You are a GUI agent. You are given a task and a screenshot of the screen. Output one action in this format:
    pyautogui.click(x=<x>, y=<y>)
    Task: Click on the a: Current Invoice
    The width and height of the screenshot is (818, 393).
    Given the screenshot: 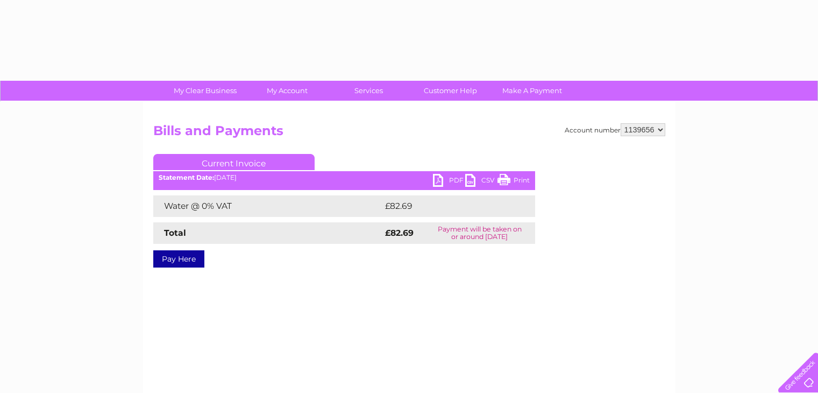 What is the action you would take?
    pyautogui.click(x=234, y=162)
    